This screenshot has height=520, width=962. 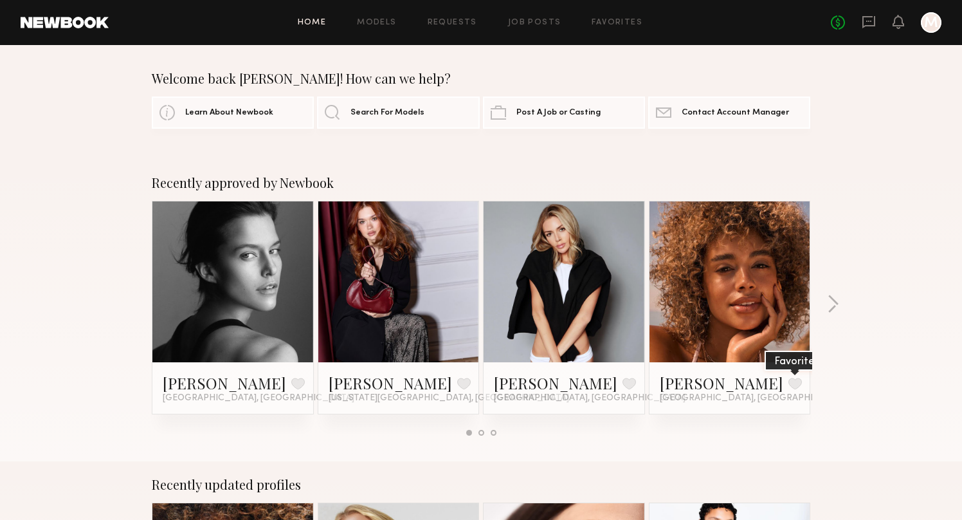 I want to click on a: Models, so click(x=376, y=23).